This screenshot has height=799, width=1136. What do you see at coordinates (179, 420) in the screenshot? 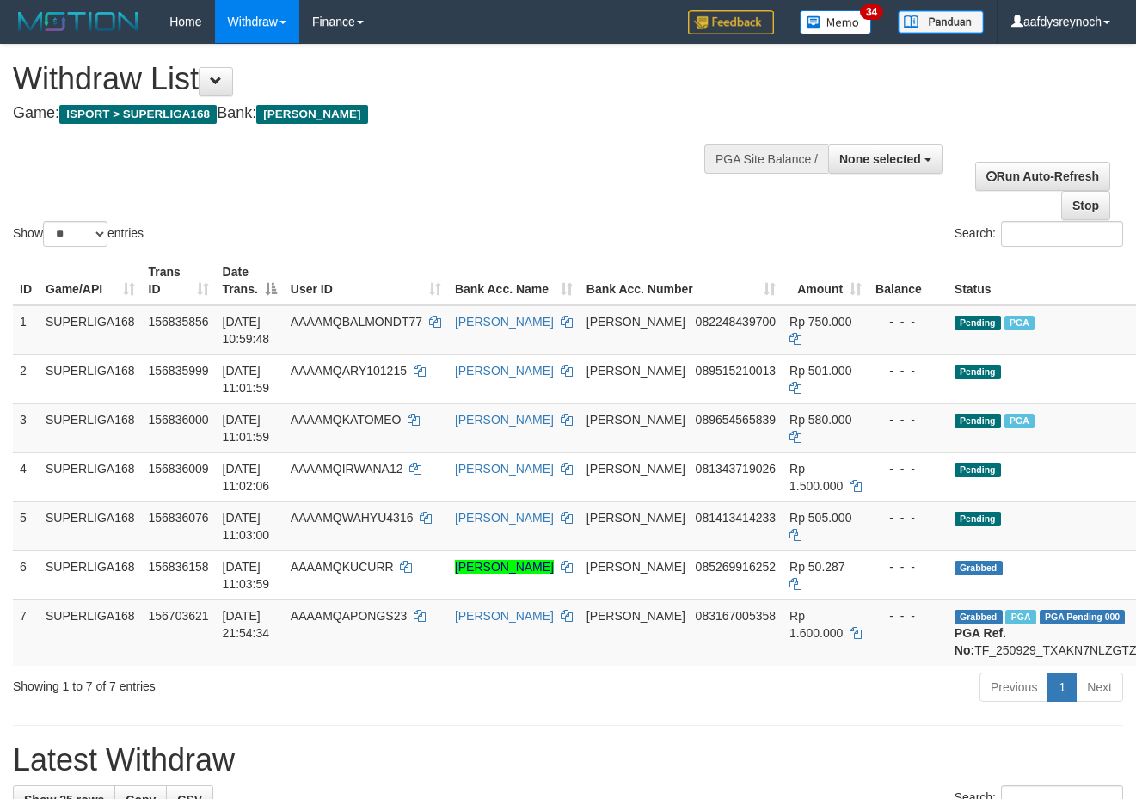
I see `span: 156836000` at bounding box center [179, 420].